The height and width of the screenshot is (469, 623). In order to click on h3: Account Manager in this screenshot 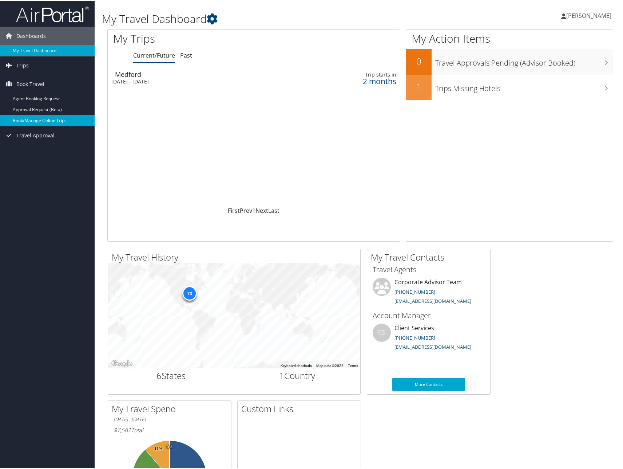, I will do `click(429, 314)`.